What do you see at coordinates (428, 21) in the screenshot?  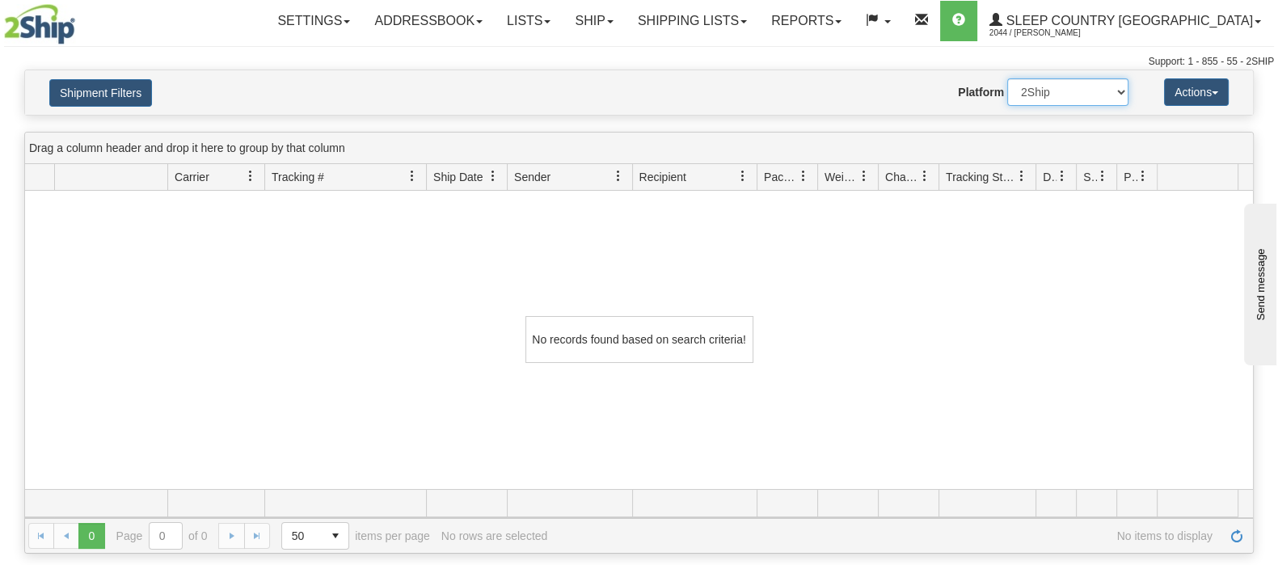 I see `a: Addressbook` at bounding box center [428, 21].